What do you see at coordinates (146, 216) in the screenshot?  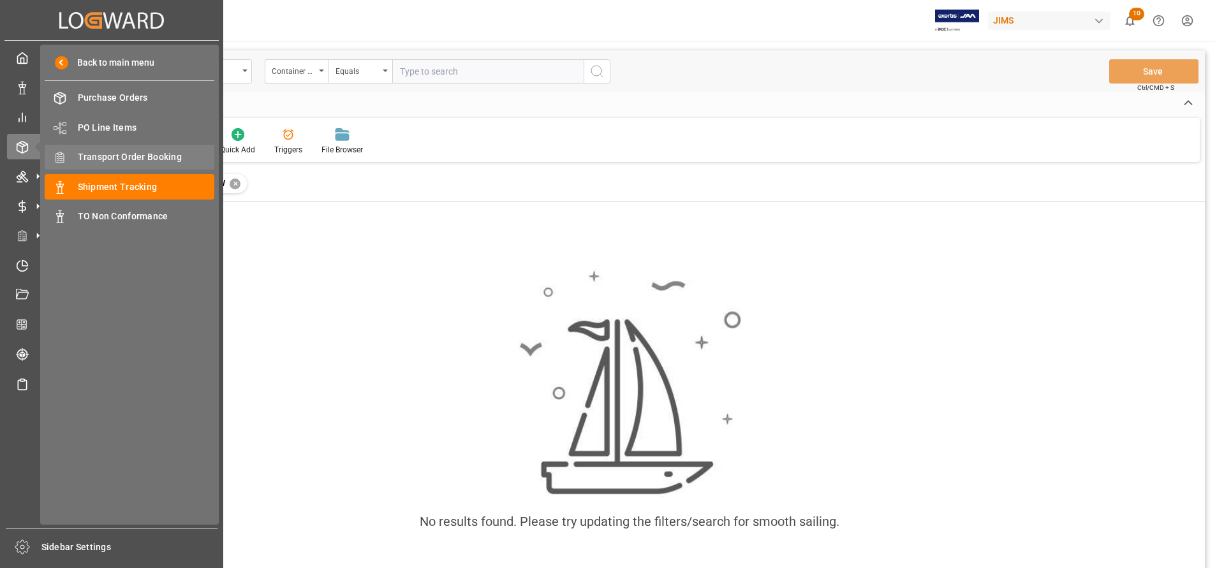 I see `span: TO Non Conformance` at bounding box center [146, 216].